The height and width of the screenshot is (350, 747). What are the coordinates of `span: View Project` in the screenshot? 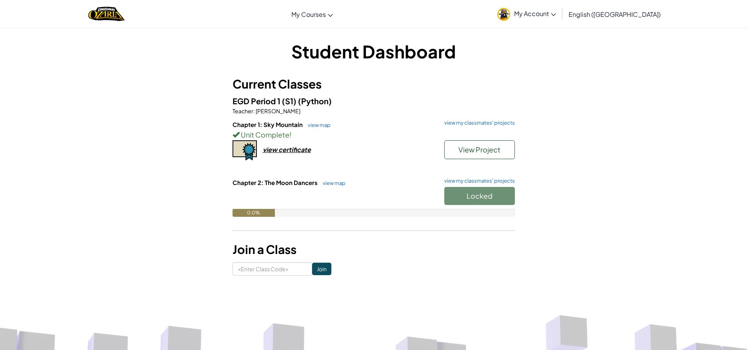 It's located at (479, 149).